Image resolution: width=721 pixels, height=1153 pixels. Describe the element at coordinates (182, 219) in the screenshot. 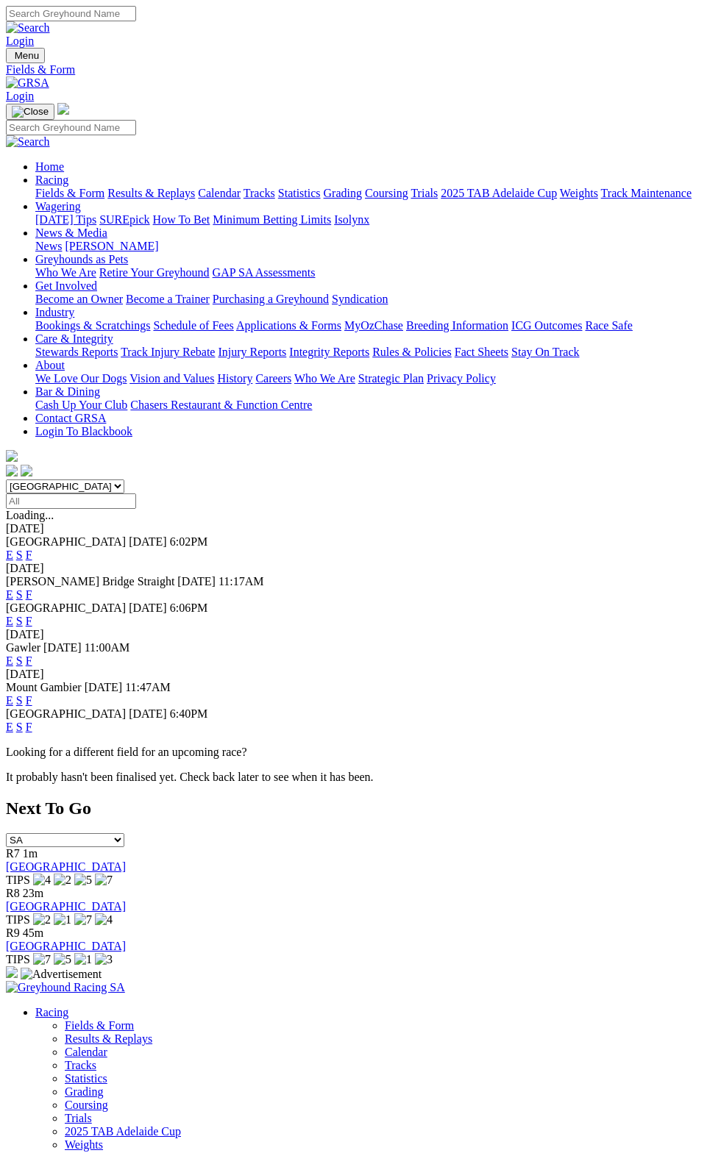

I see `a: How To Bet` at that location.